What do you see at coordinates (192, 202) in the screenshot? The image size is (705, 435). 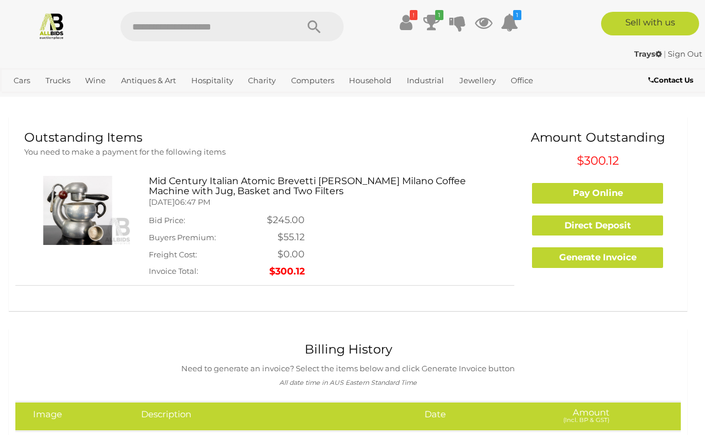 I see `span: 06:47 PM` at bounding box center [192, 202].